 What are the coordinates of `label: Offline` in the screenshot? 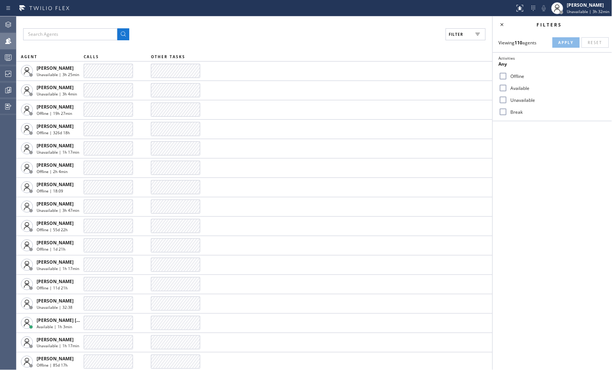 It's located at (556, 76).